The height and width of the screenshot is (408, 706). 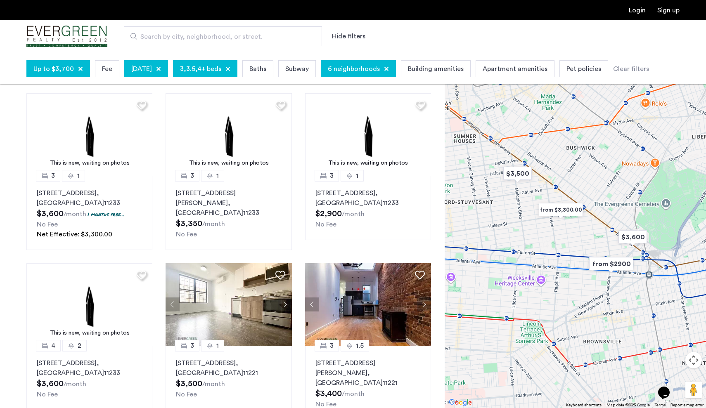 What do you see at coordinates (201, 69) in the screenshot?
I see `span: 3,3.5,4+ beds` at bounding box center [201, 69].